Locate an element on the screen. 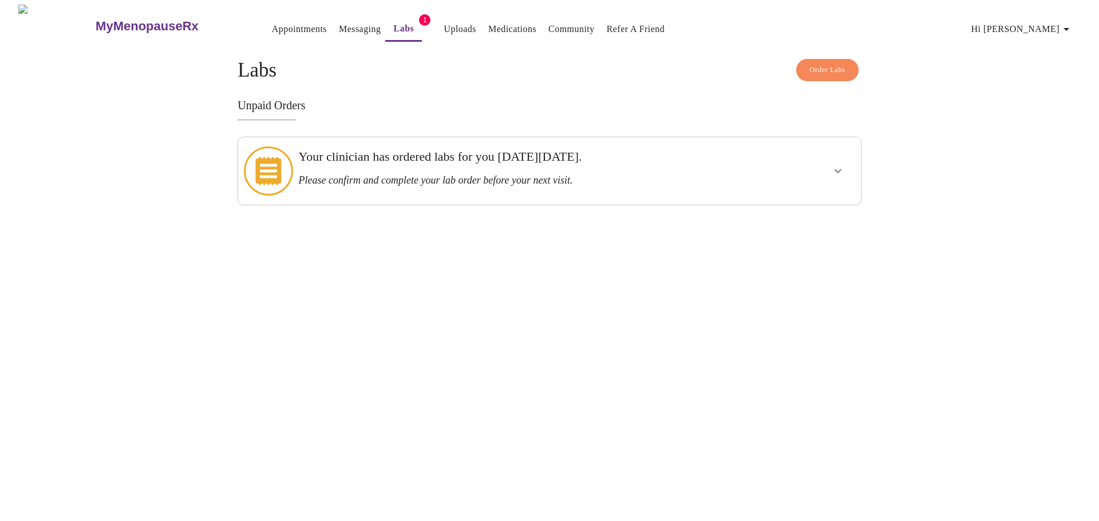 The image size is (1099, 521). h3: Unpaid Orders is located at coordinates (549, 105).